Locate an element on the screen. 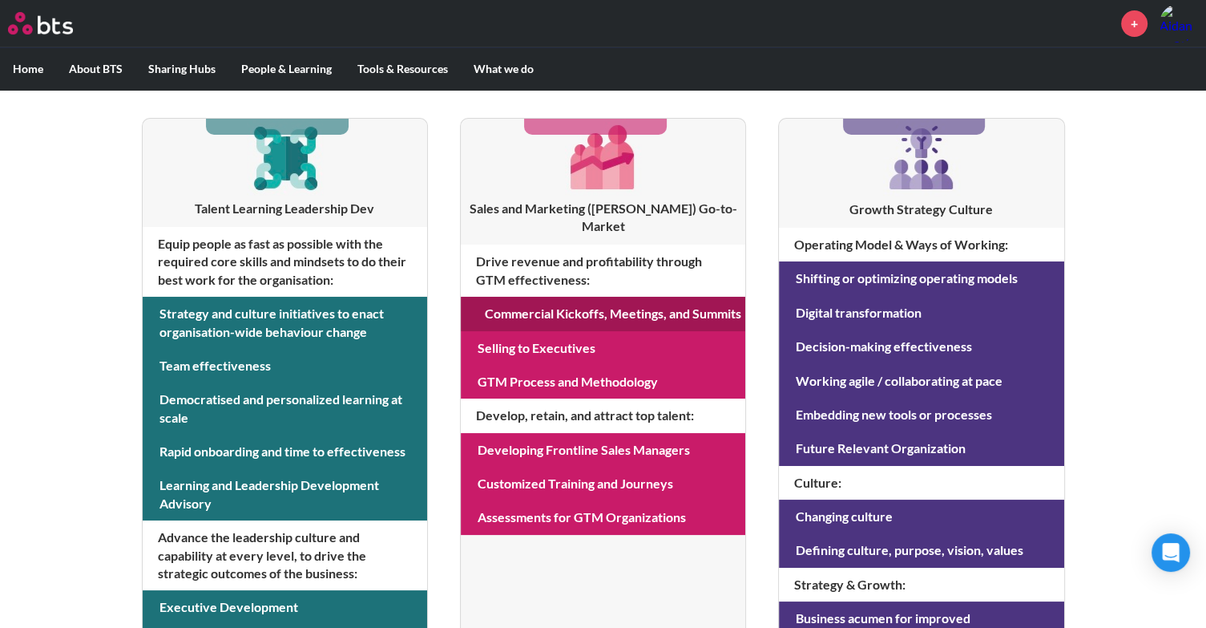 Image resolution: width=1206 pixels, height=628 pixels. h3: Growth Strategy Culture is located at coordinates (921, 209).